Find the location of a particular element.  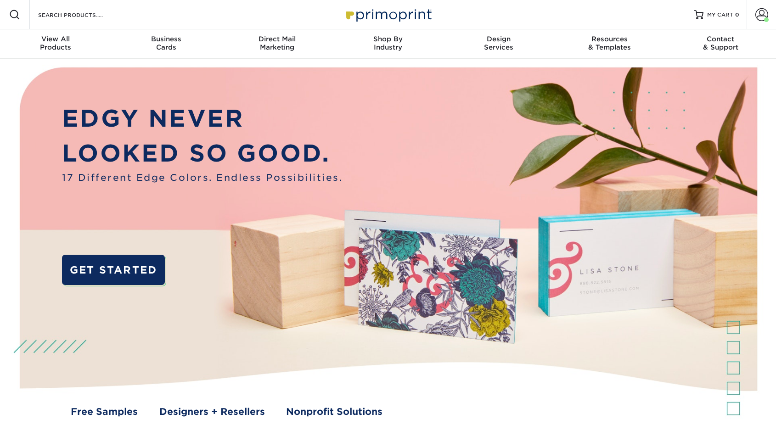

img: Primoprint is located at coordinates (388, 14).